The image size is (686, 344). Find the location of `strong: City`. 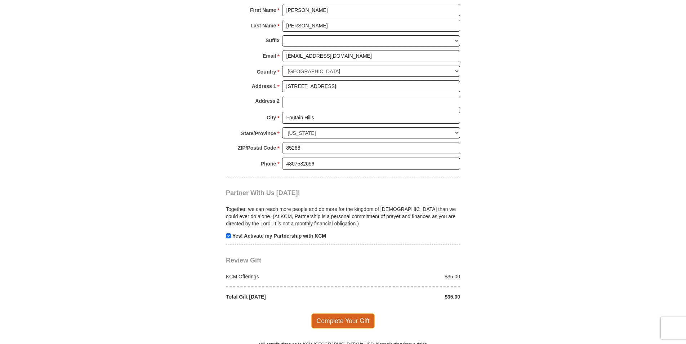

strong: City is located at coordinates (271, 117).